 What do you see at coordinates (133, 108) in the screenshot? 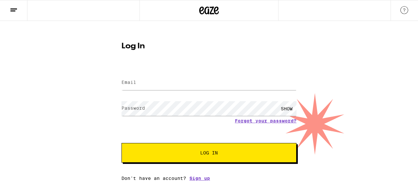
I see `label: Password` at bounding box center [133, 108].